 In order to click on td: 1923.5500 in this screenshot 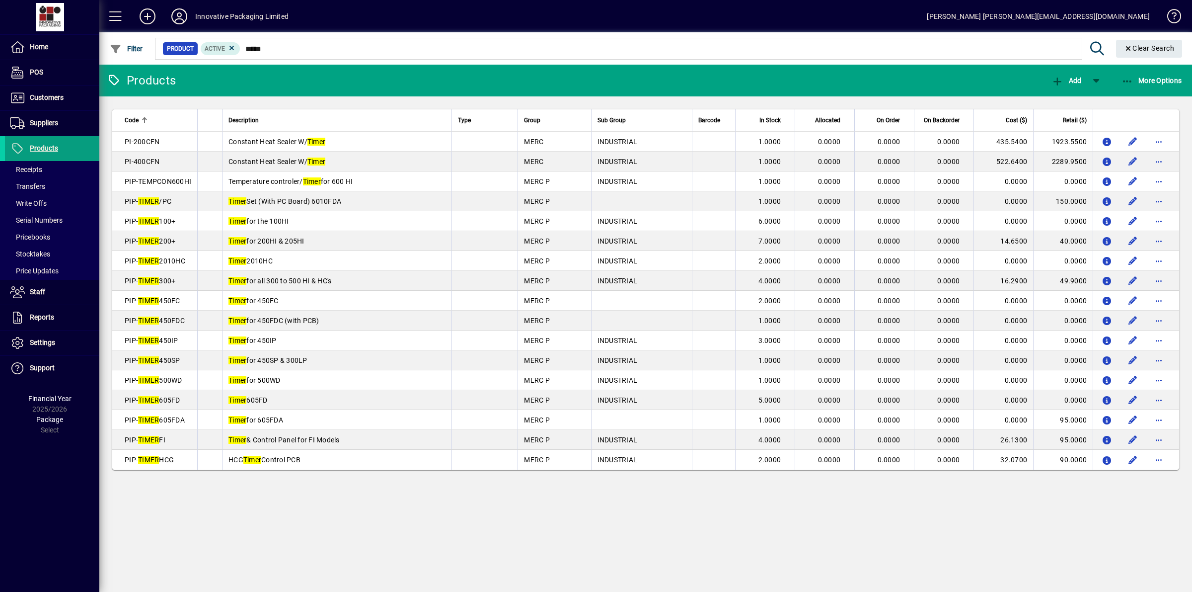, I will do `click(1063, 142)`.